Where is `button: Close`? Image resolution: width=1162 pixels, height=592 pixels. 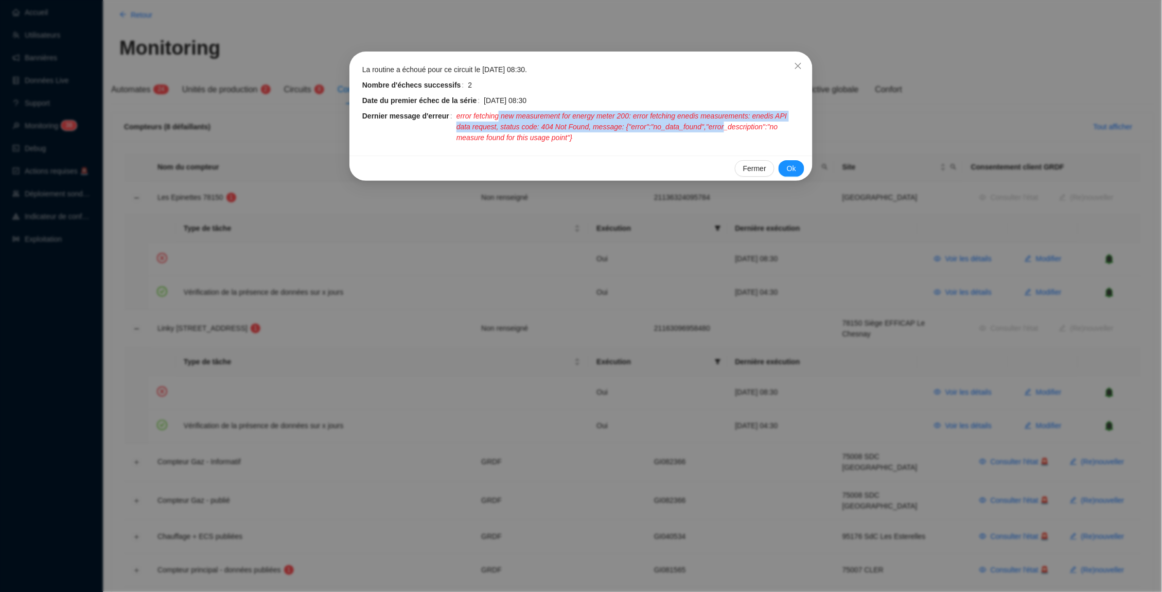
button: Close is located at coordinates (798, 66).